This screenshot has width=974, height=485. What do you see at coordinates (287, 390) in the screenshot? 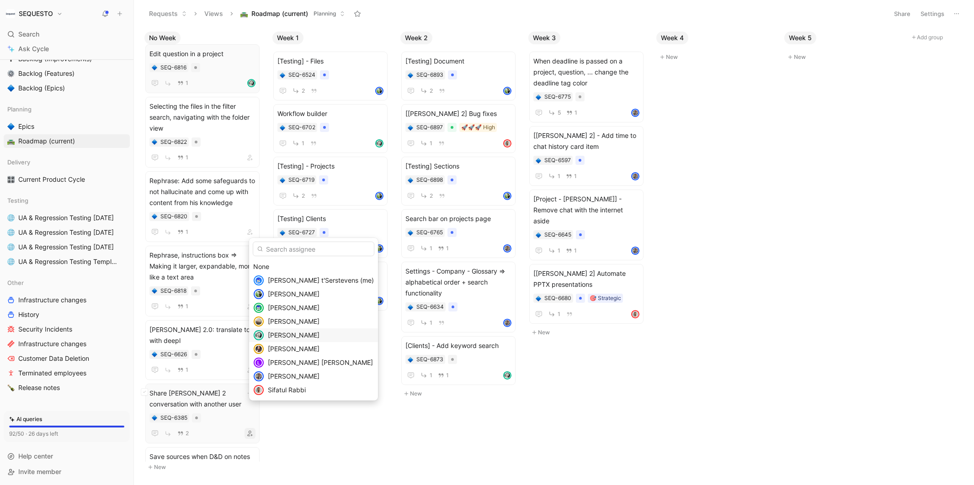
I see `span: Sifatul Rabbi` at bounding box center [287, 390].